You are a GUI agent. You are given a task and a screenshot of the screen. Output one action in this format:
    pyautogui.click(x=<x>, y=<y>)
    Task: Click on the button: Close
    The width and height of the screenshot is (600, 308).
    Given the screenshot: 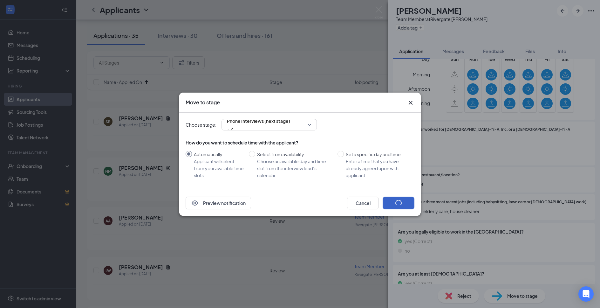 What is the action you would take?
    pyautogui.click(x=411, y=103)
    